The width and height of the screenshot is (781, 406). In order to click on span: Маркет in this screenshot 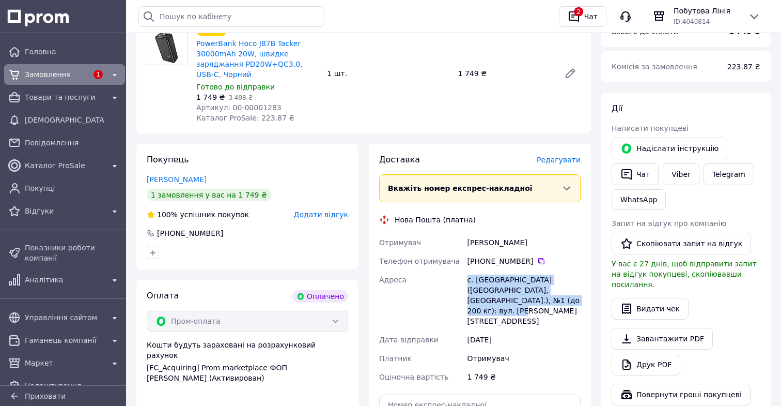, I will do `click(65, 363)`.